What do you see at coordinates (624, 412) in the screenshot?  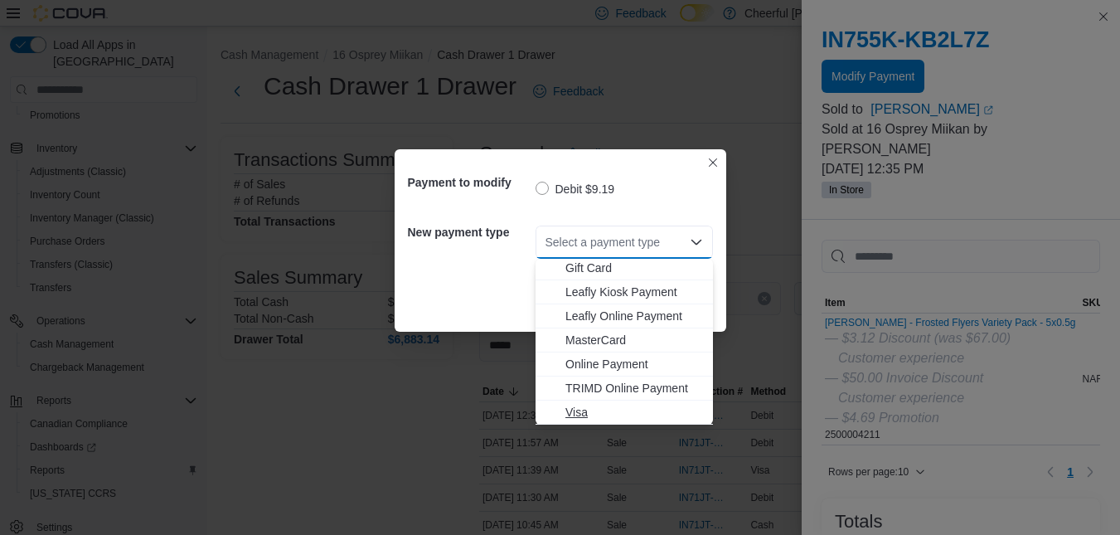 I see `button: Visa` at bounding box center [624, 412].